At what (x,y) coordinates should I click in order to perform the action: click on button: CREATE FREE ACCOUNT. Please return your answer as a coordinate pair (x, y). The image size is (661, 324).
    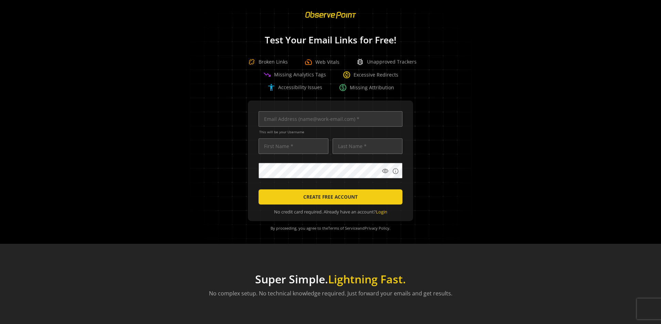
    Looking at the image, I should click on (331, 197).